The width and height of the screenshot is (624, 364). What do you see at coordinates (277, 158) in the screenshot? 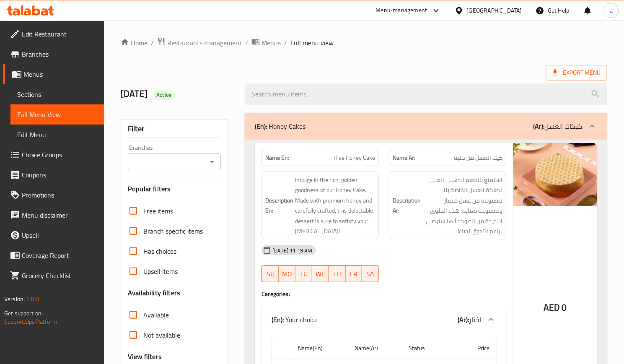
I see `strong: Name En:` at bounding box center [277, 158].